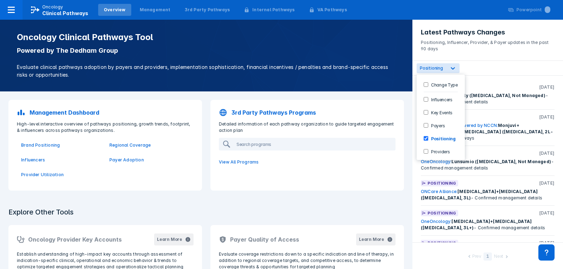  I want to click on label: Change Type, so click(443, 85).